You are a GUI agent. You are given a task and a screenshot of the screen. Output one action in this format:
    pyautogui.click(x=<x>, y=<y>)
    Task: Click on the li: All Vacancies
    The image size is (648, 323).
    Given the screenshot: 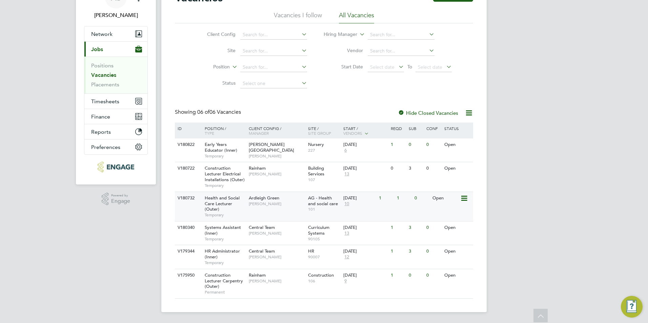 What is the action you would take?
    pyautogui.click(x=357, y=17)
    